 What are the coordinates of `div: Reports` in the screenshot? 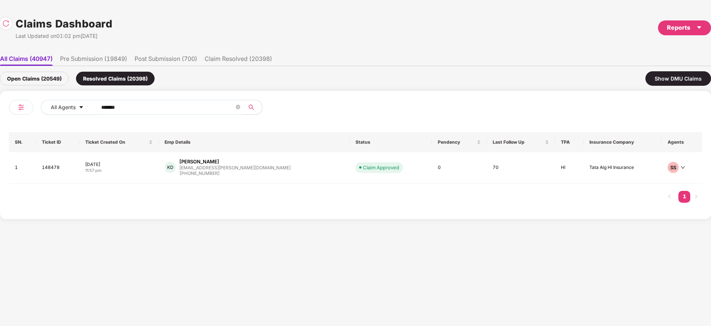 It's located at (684, 27).